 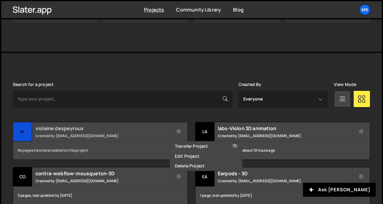 I want to click on div: 2 pages, last updated by about 10 hours ago, so click(x=282, y=150).